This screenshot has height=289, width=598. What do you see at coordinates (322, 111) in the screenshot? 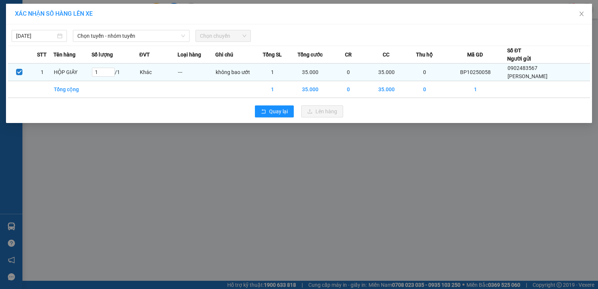
I see `button: uploadLên hàng` at bounding box center [322, 111].